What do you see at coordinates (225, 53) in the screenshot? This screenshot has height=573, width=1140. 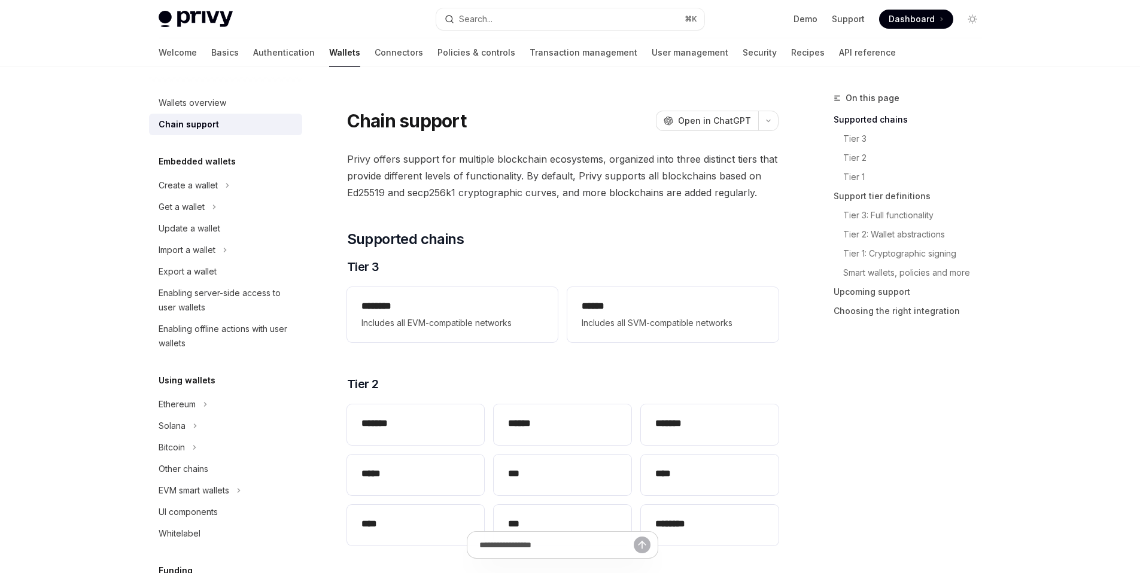 I see `a: Basics` at bounding box center [225, 53].